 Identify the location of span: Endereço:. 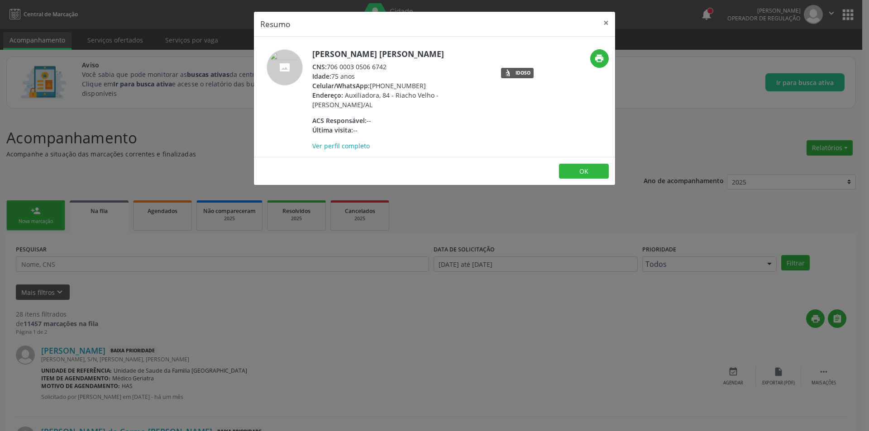
(328, 95).